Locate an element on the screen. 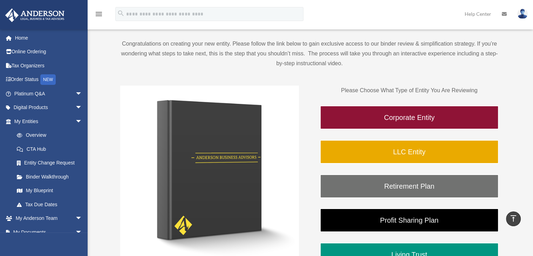 This screenshot has width=533, height=256. a: CTA Hub is located at coordinates (51, 149).